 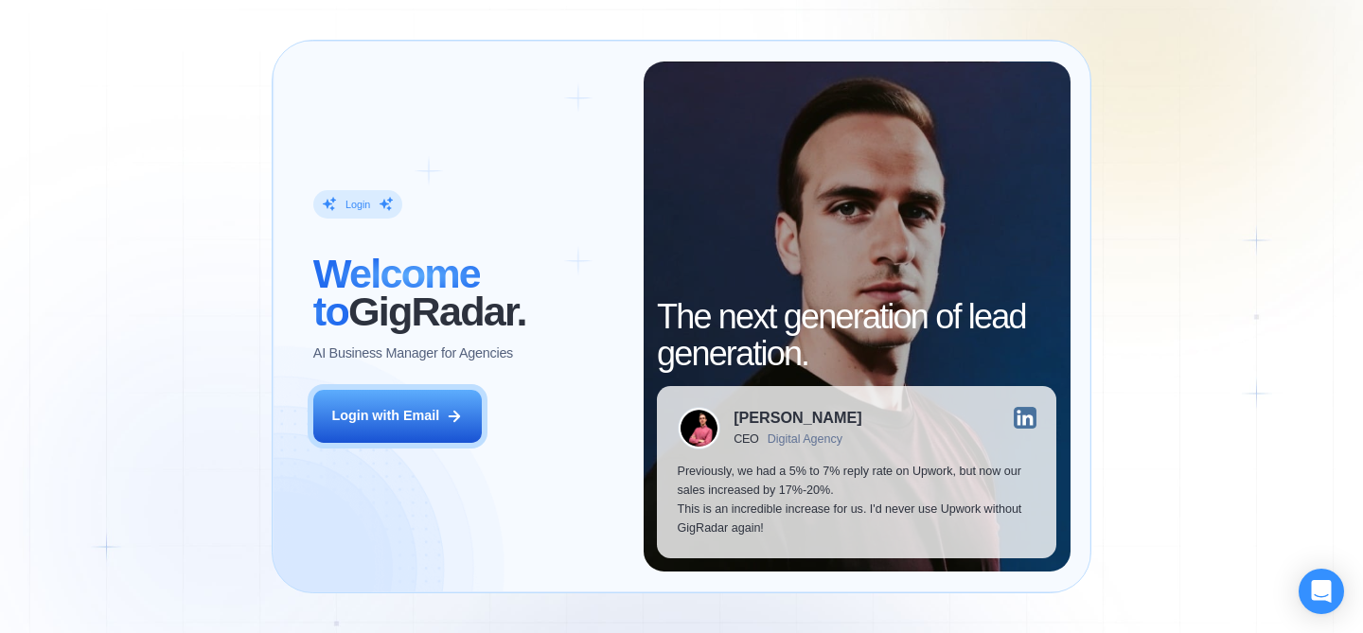 What do you see at coordinates (397, 293) in the screenshot?
I see `span: Welcome to` at bounding box center [397, 293].